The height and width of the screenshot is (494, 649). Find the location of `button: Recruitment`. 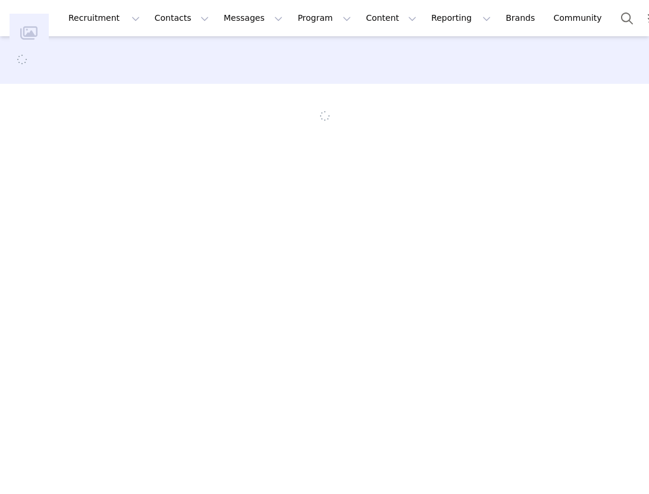

button: Recruitment is located at coordinates (104, 18).